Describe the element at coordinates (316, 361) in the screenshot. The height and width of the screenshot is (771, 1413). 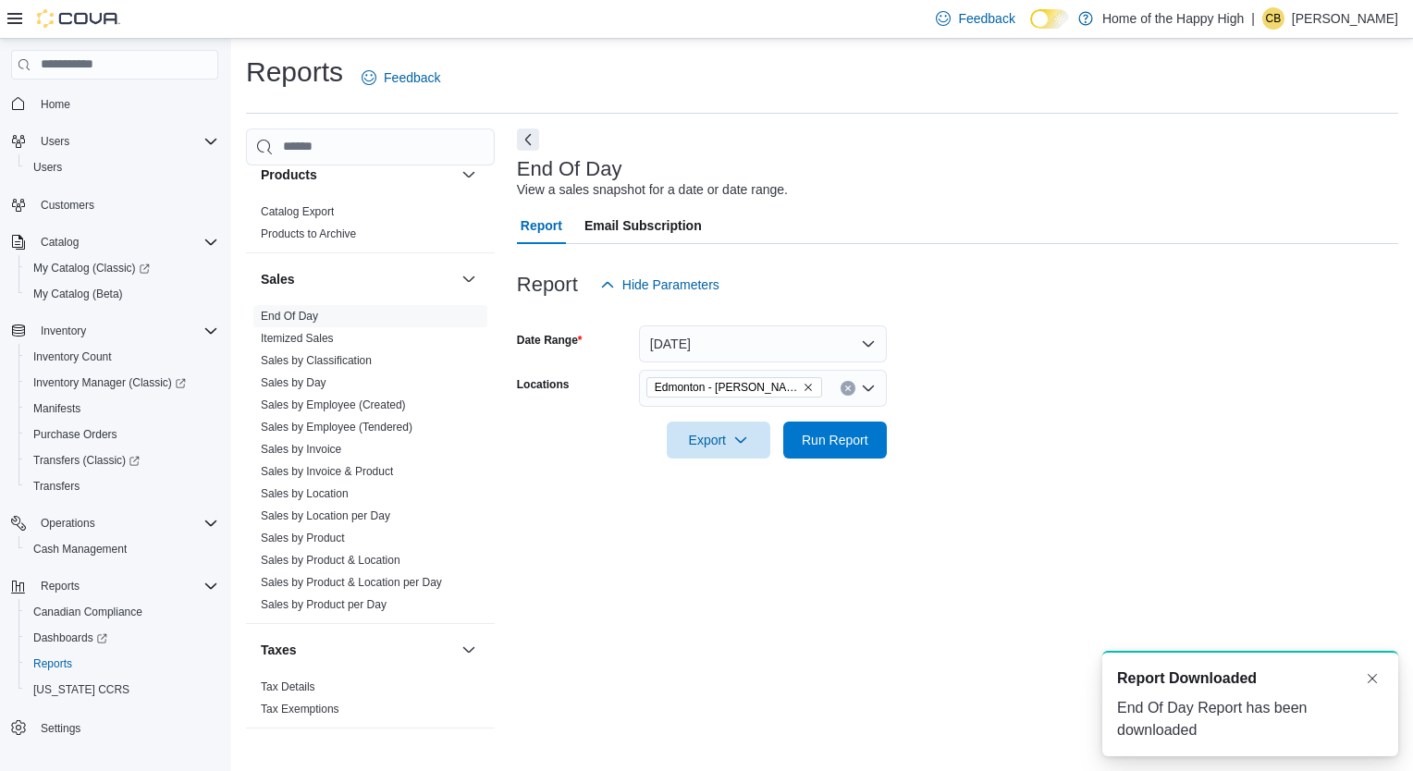
I see `a: Sales by Classification` at that location.